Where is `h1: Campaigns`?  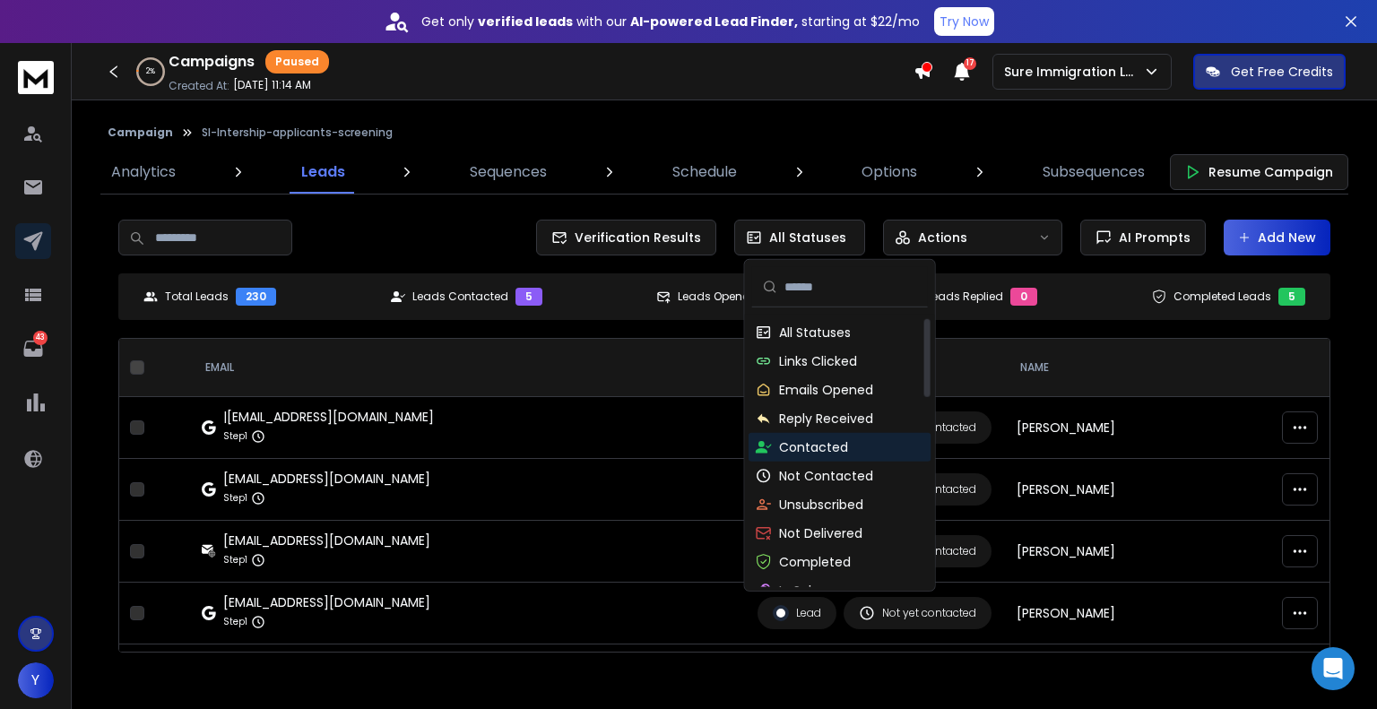
h1: Campaigns is located at coordinates (212, 62).